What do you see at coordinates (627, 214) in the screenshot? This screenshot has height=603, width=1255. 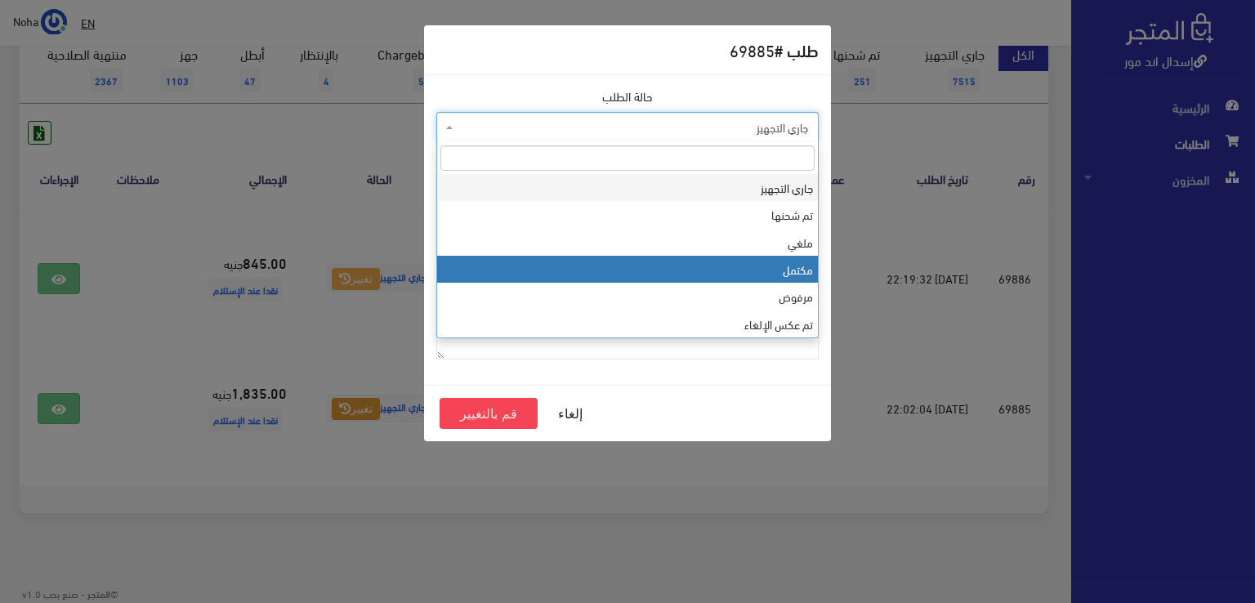 I see `li: تم شحنها` at bounding box center [627, 214].